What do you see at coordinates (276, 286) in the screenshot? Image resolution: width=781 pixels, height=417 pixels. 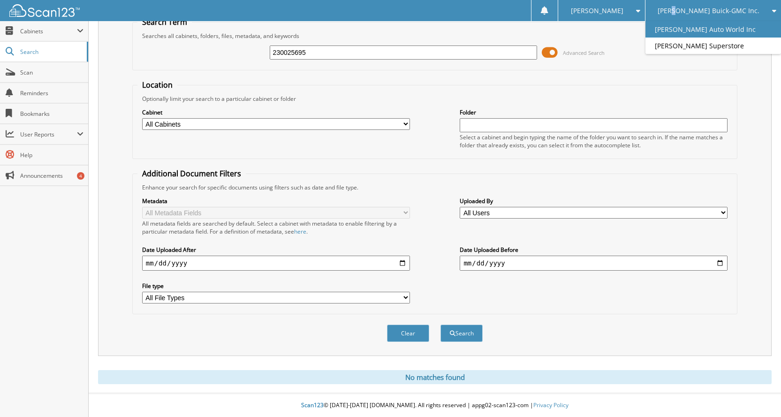 I see `label: File type` at bounding box center [276, 286].